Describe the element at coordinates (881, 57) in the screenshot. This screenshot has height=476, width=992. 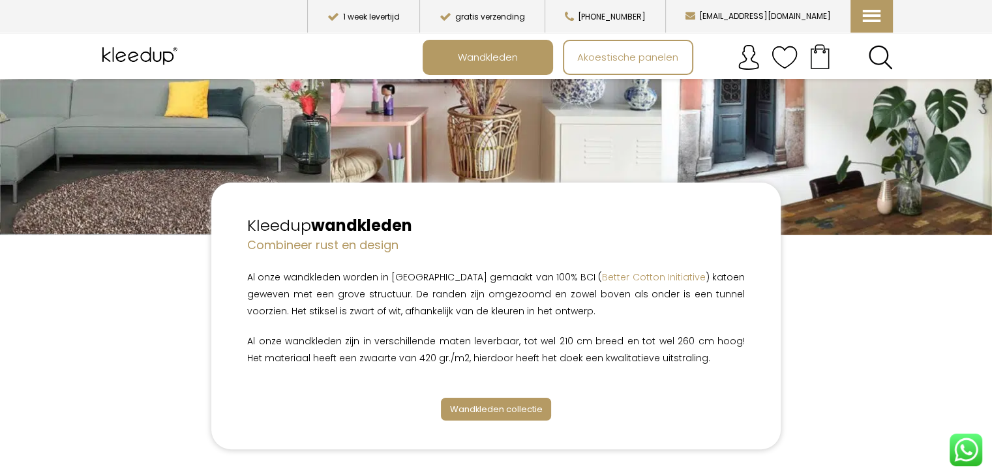
I see `a: Search` at that location.